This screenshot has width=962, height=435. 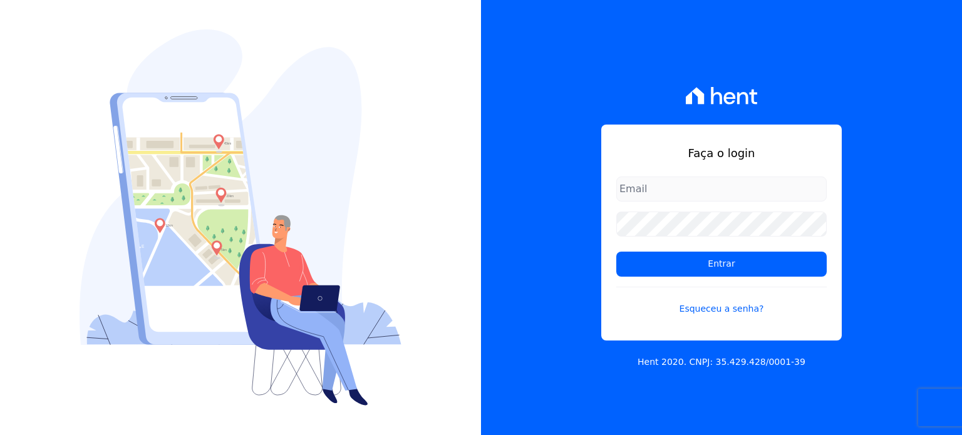 What do you see at coordinates (721, 301) in the screenshot?
I see `a: Esqueceu a senha?` at bounding box center [721, 301].